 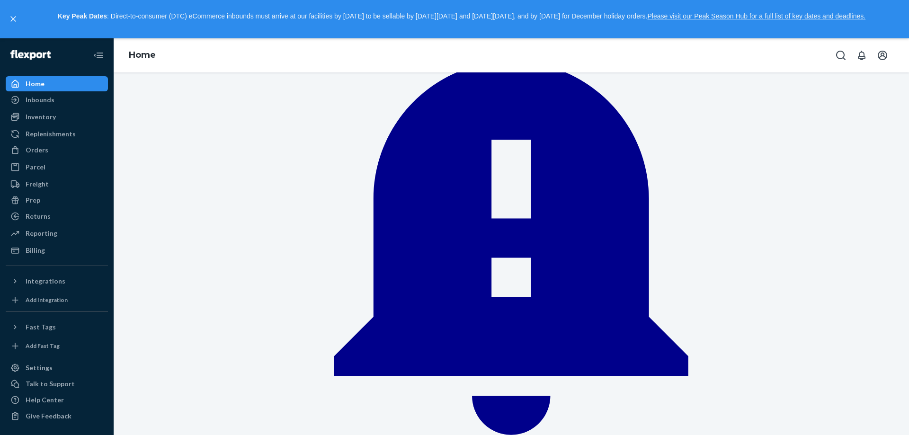 What do you see at coordinates (48, 416) in the screenshot?
I see `div: Give Feedback` at bounding box center [48, 416].